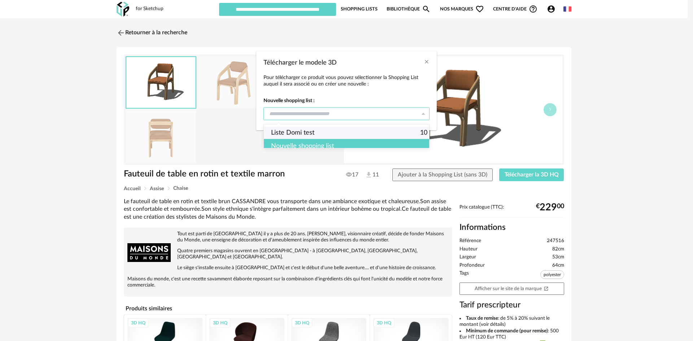  Describe the element at coordinates (346, 101) in the screenshot. I see `strong: Nouvelle shopping list :` at that location.